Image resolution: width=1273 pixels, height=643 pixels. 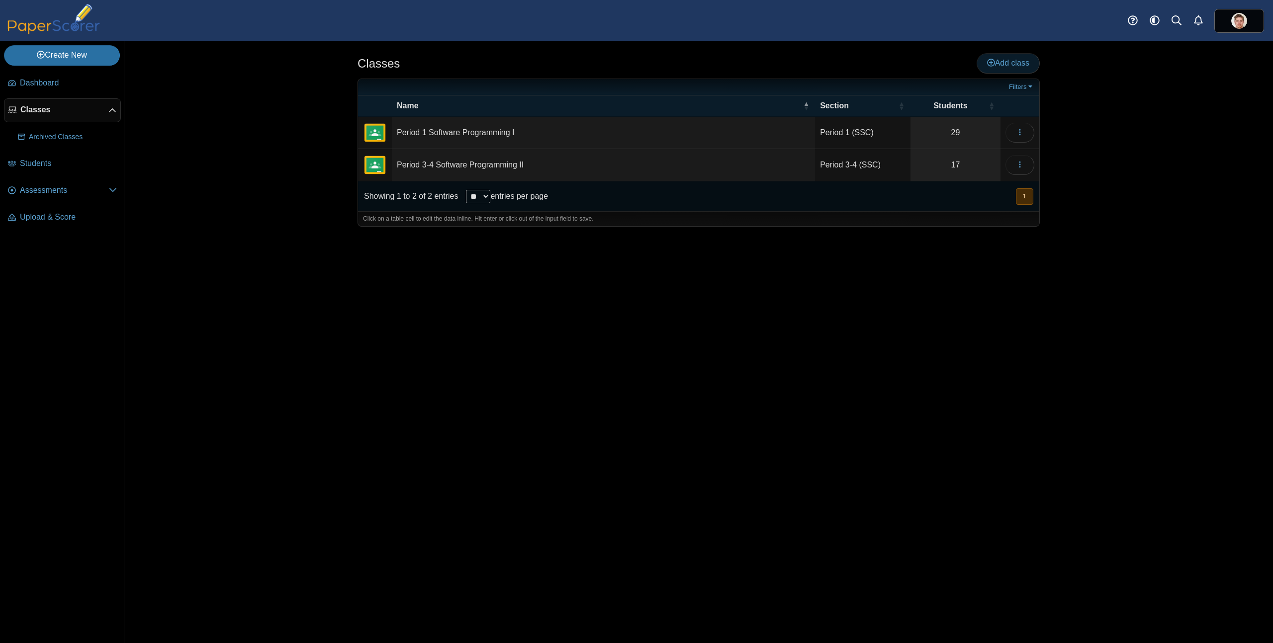 What do you see at coordinates (64, 190) in the screenshot?
I see `span: Assessments` at bounding box center [64, 190].